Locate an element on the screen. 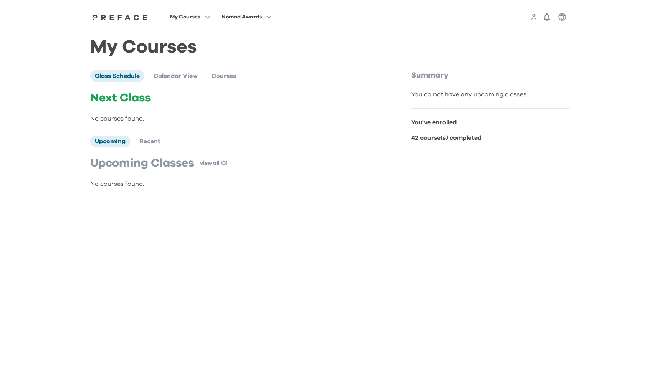  img: Preface Logo is located at coordinates (120, 17).